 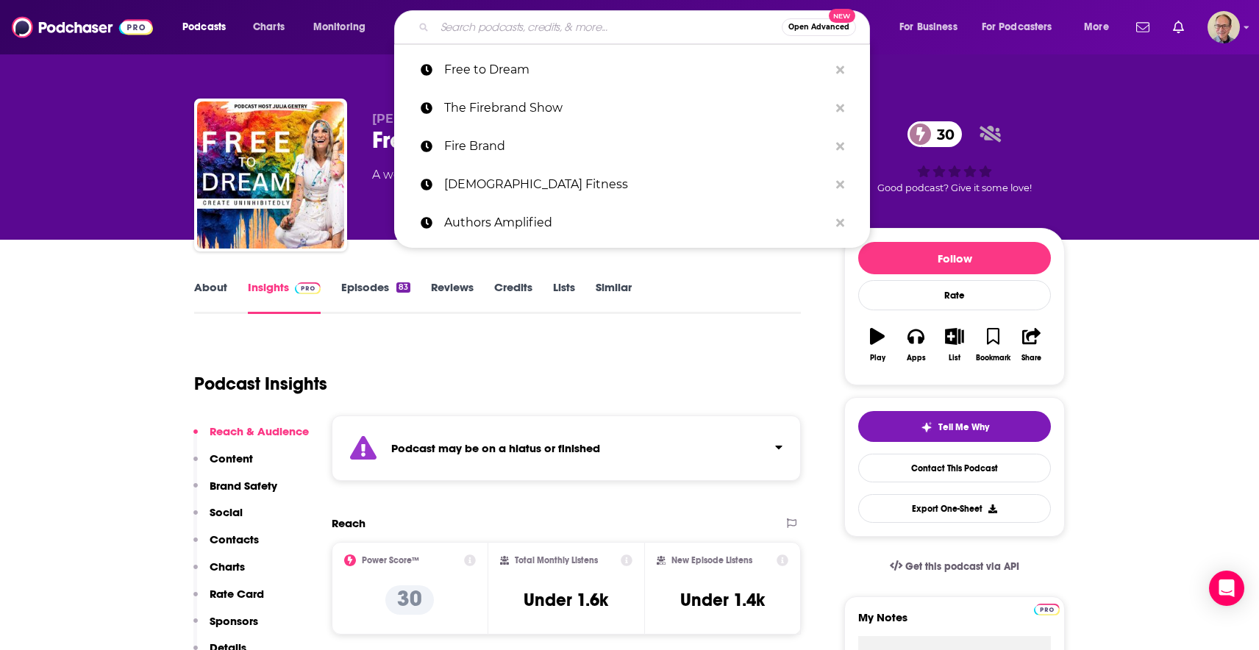 What do you see at coordinates (271, 175) in the screenshot?
I see `img: Free to Dream: Create Uninhibitedly` at bounding box center [271, 175].